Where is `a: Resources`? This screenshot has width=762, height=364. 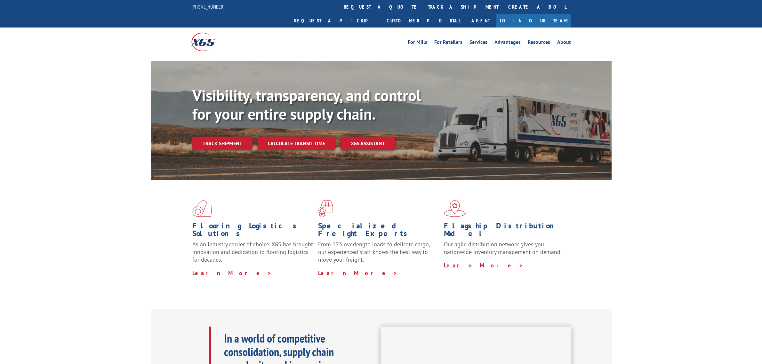 a: Resources is located at coordinates (539, 43).